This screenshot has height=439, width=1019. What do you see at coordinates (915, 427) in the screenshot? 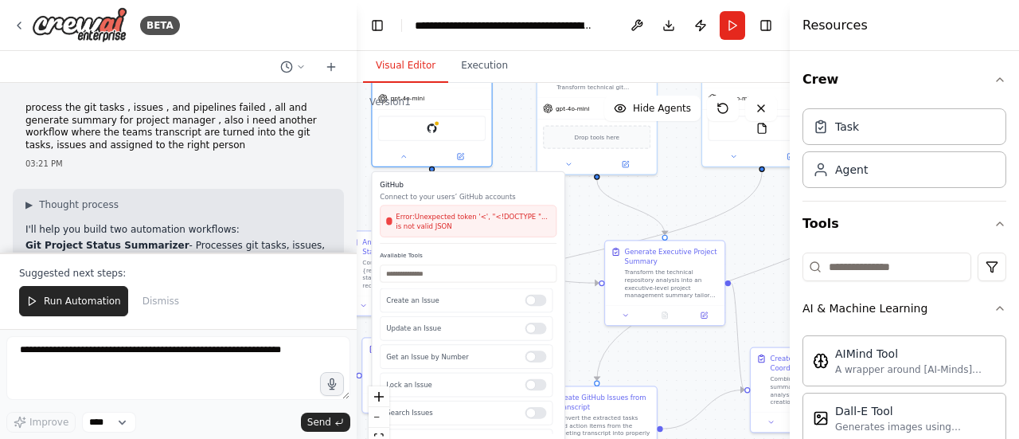
I see `div: Generates images using OpenAI's Dall-E model.` at bounding box center [915, 427].